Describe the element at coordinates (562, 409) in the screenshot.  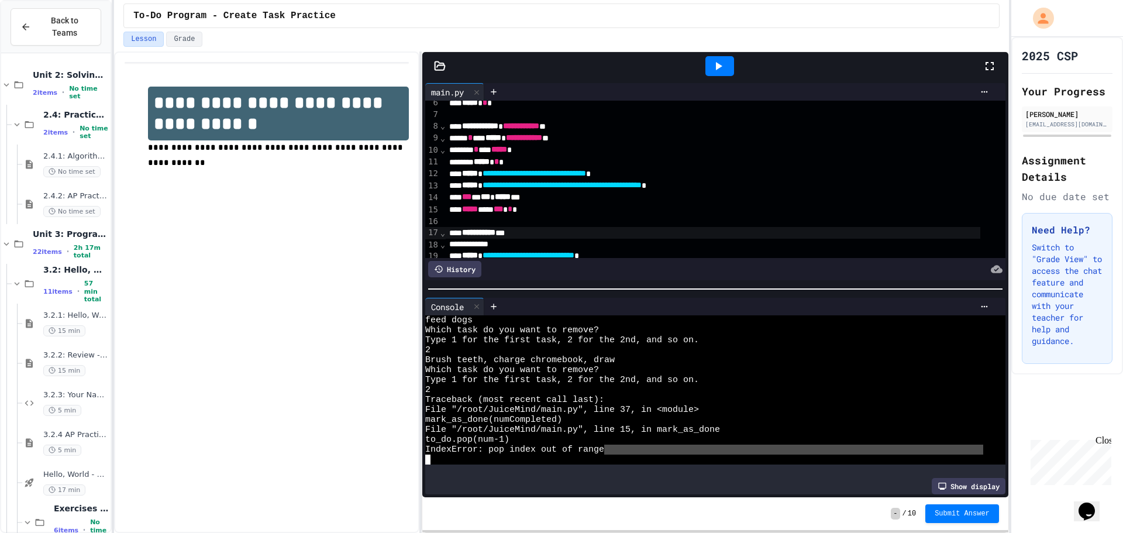
I see `span: File "/root/JuiceMind/main.py", line 37, in <module>` at that location.